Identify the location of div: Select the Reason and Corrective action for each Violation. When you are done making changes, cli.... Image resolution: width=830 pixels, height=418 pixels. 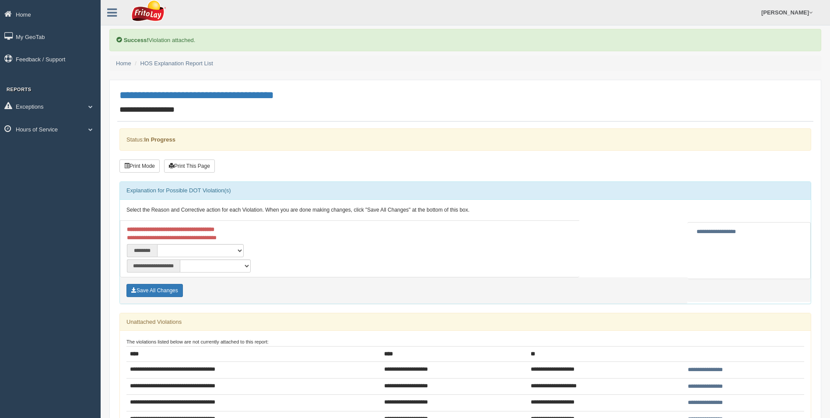
(465, 210).